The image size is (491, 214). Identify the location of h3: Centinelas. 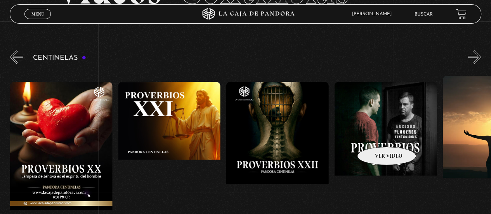
(59, 58).